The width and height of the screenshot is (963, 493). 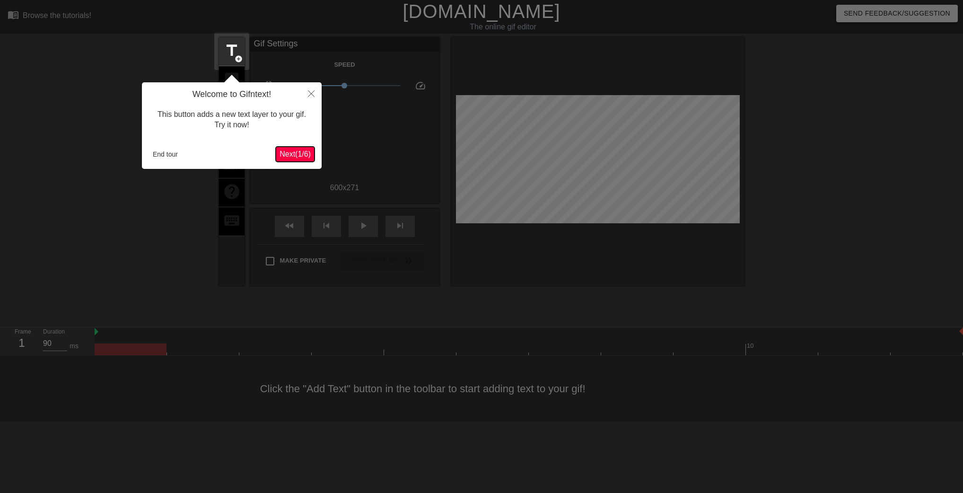 What do you see at coordinates (311, 93) in the screenshot?
I see `button: Close` at bounding box center [311, 93].